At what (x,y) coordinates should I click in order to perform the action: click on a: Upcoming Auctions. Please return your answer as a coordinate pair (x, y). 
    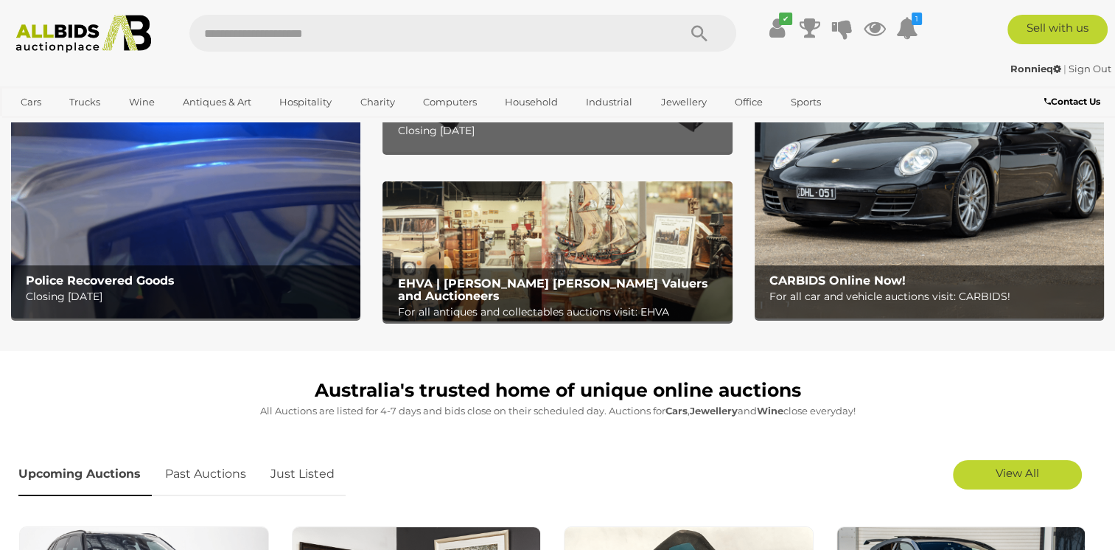
    Looking at the image, I should click on (85, 474).